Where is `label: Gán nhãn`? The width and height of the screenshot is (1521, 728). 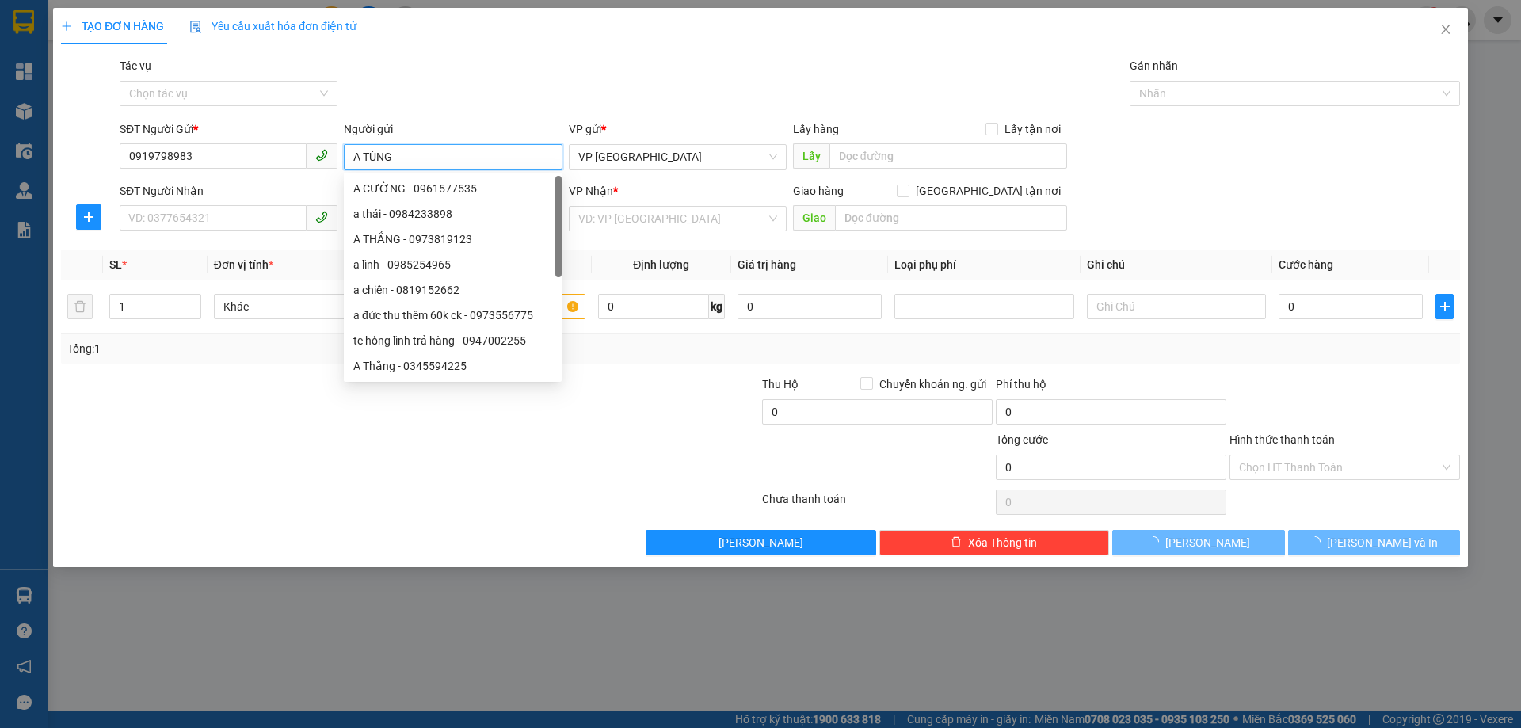 label: Gán nhãn is located at coordinates (1153, 66).